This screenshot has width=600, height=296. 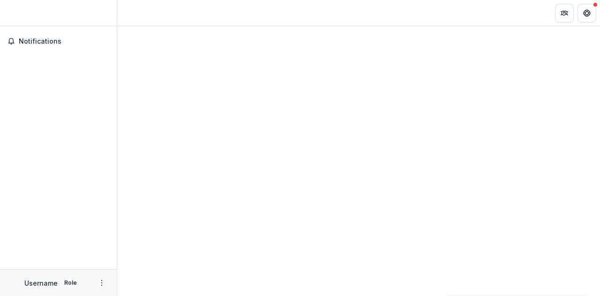 What do you see at coordinates (564, 13) in the screenshot?
I see `button: Partners` at bounding box center [564, 13].